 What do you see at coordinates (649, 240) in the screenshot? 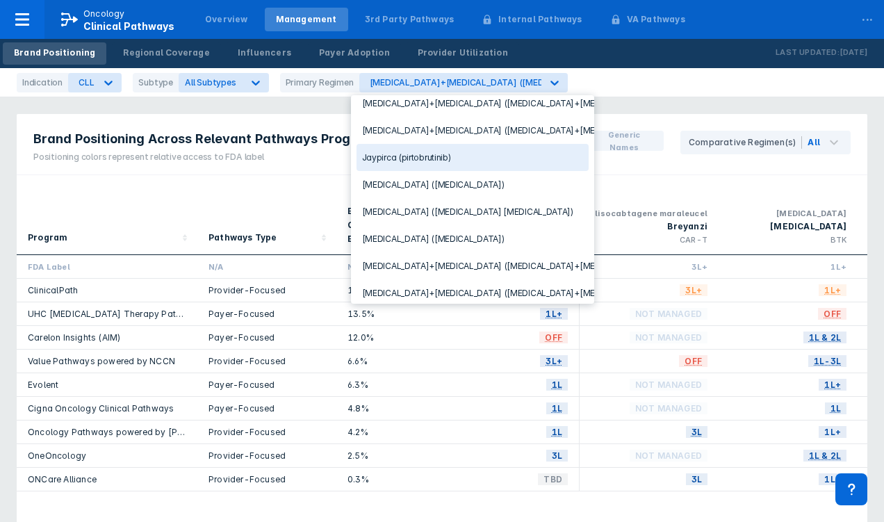
I see `div: CAR-T` at bounding box center [649, 240].